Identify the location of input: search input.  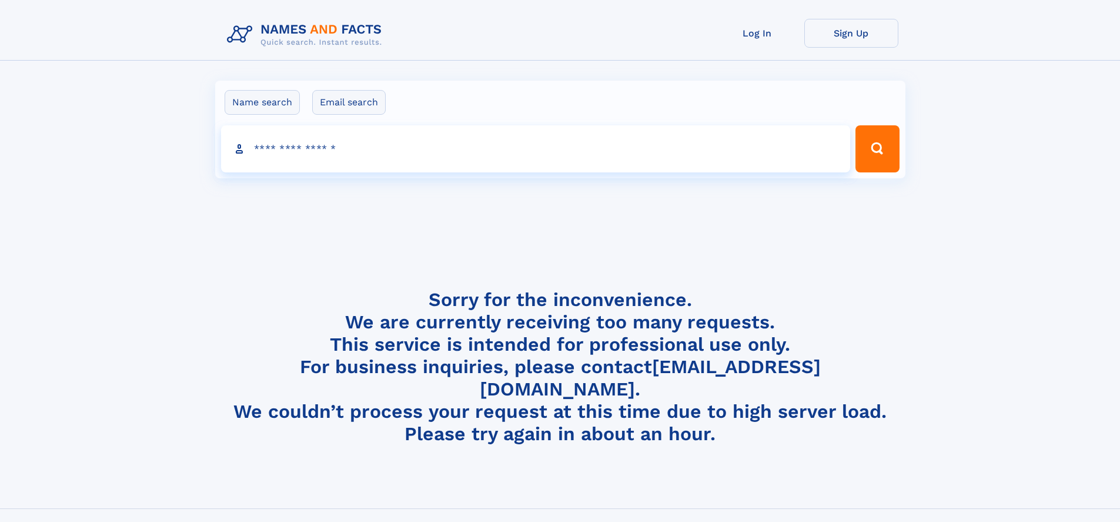
(536, 149).